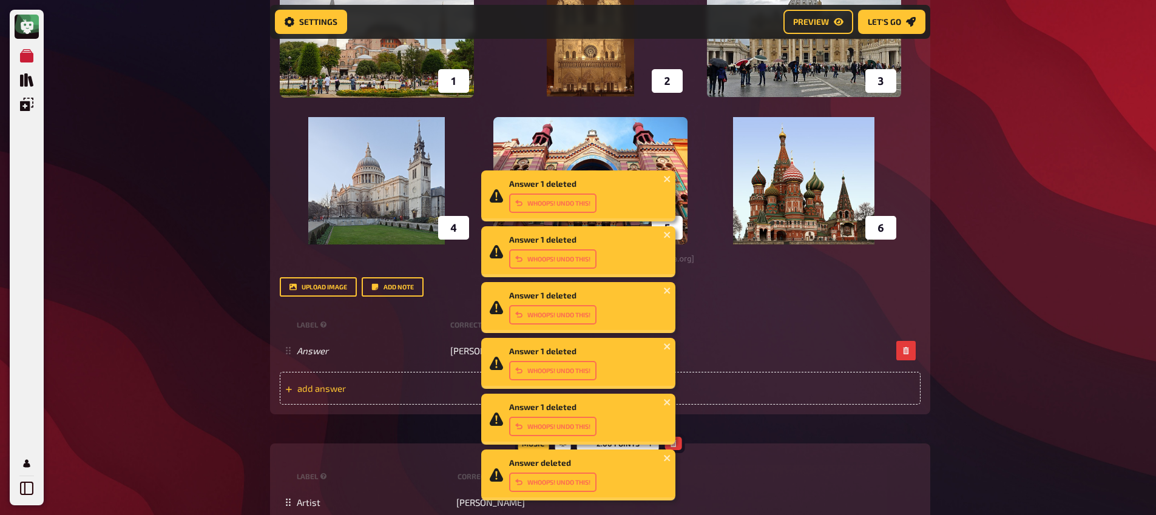  Describe the element at coordinates (308, 502) in the screenshot. I see `span: Artist` at that location.